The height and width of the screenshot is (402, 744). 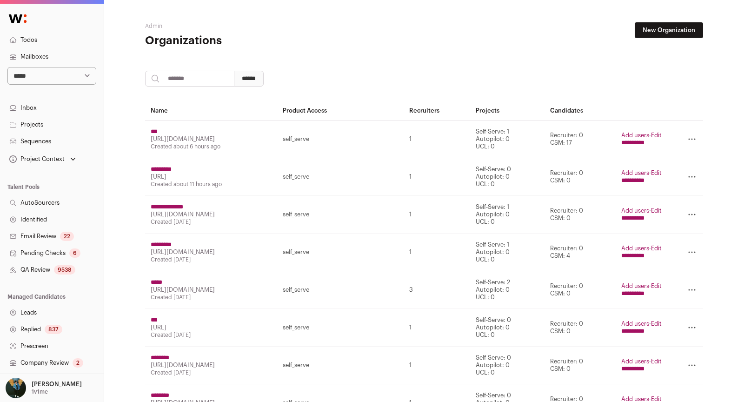 What do you see at coordinates (508, 111) in the screenshot?
I see `th: Projects` at bounding box center [508, 111].